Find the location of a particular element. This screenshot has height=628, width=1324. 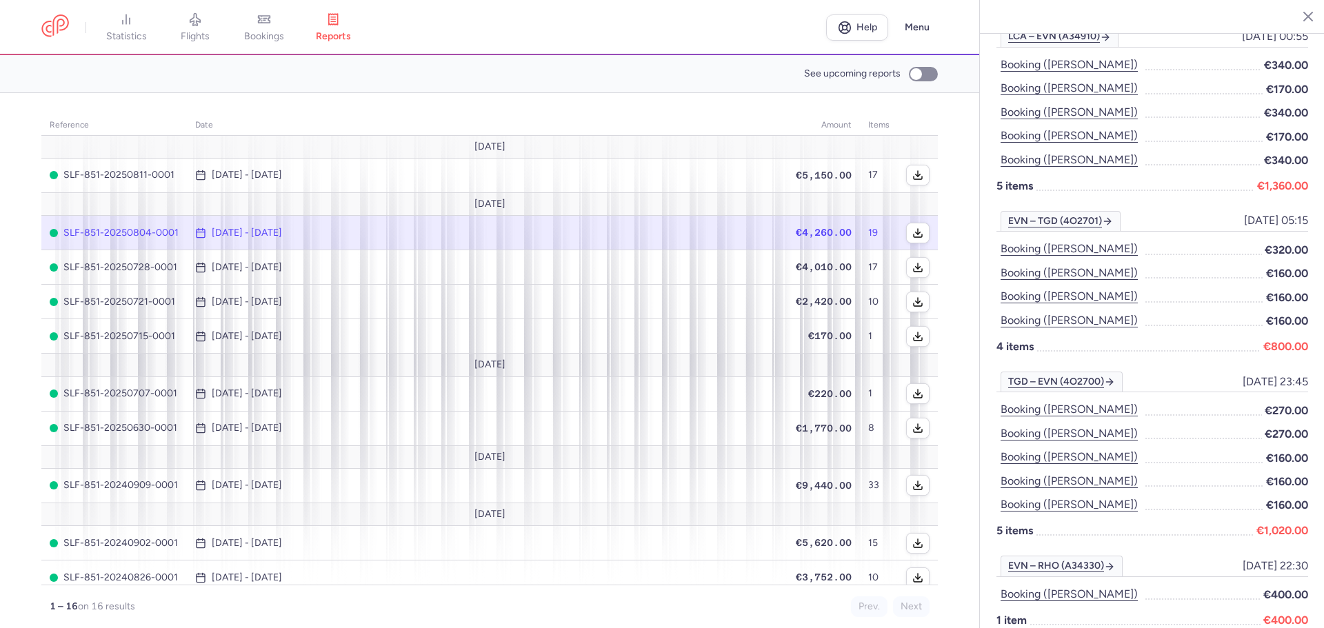

strong: 1 – 16 is located at coordinates (63, 606).